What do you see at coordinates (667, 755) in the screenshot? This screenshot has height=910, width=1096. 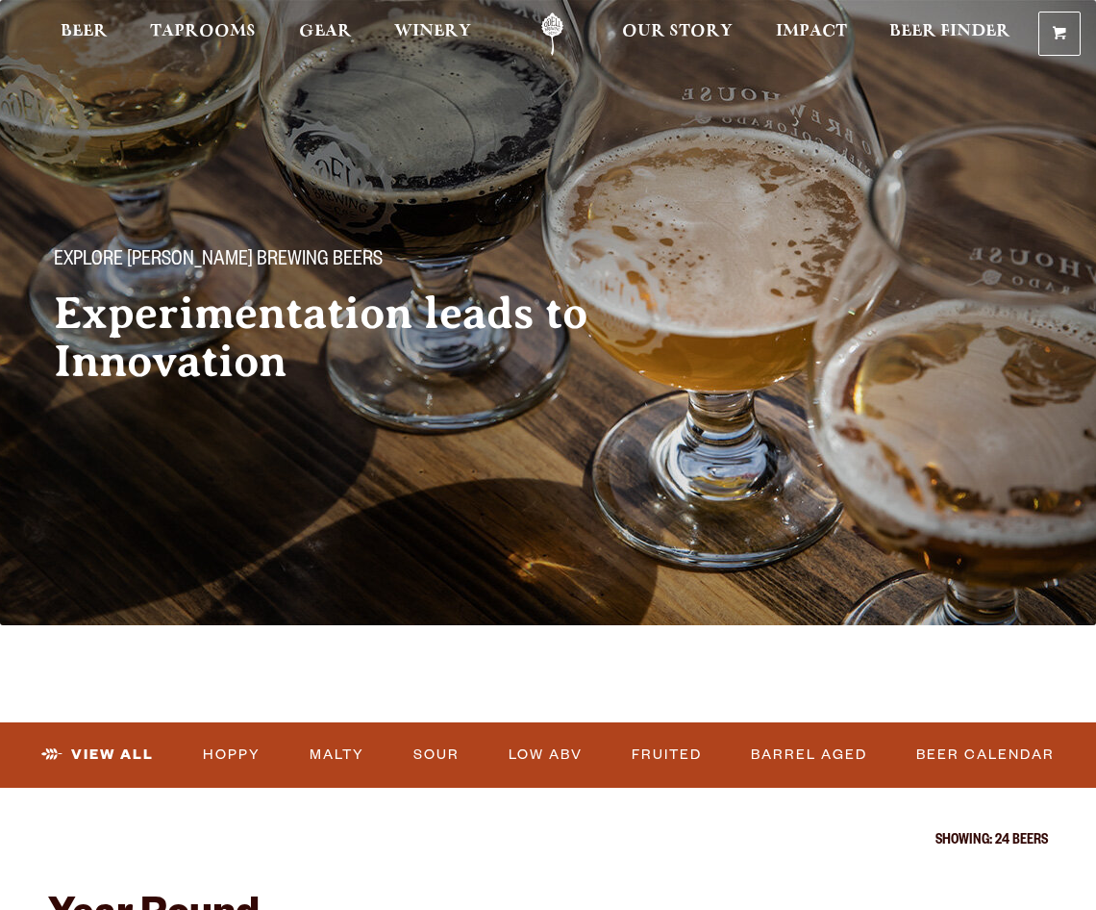 I see `a: Fruited` at bounding box center [667, 755].